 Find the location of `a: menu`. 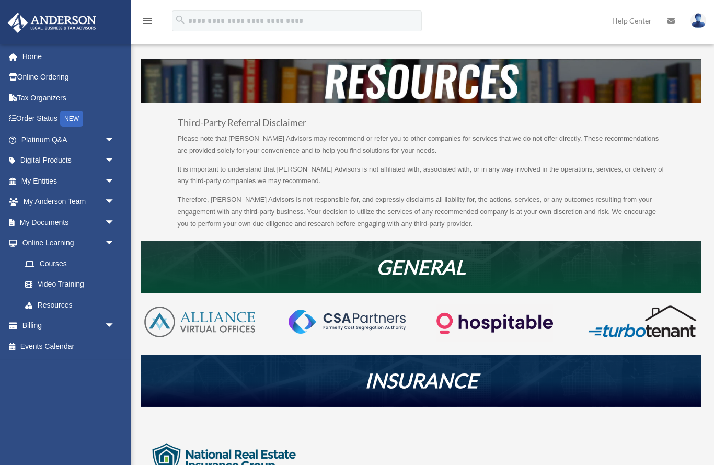

a: menu is located at coordinates (147, 22).